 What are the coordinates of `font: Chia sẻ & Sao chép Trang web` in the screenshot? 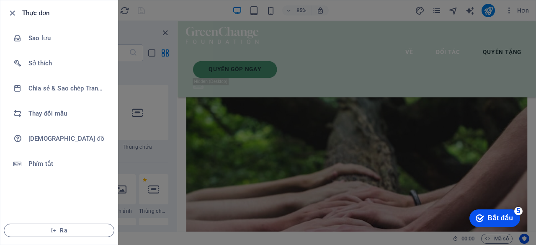 It's located at (72, 88).